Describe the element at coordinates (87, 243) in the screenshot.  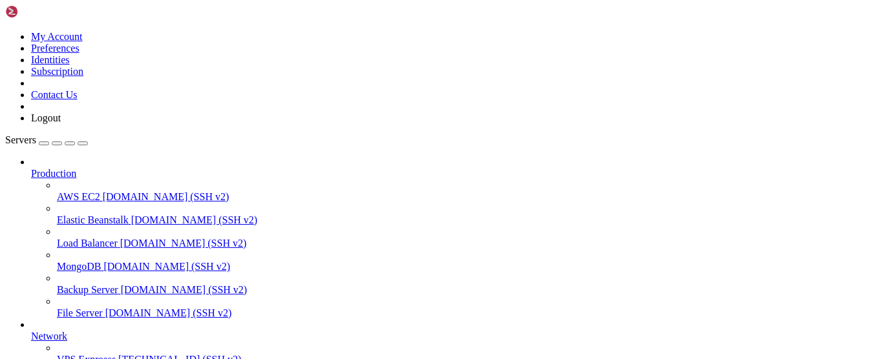
I see `span: Load Balancer` at that location.